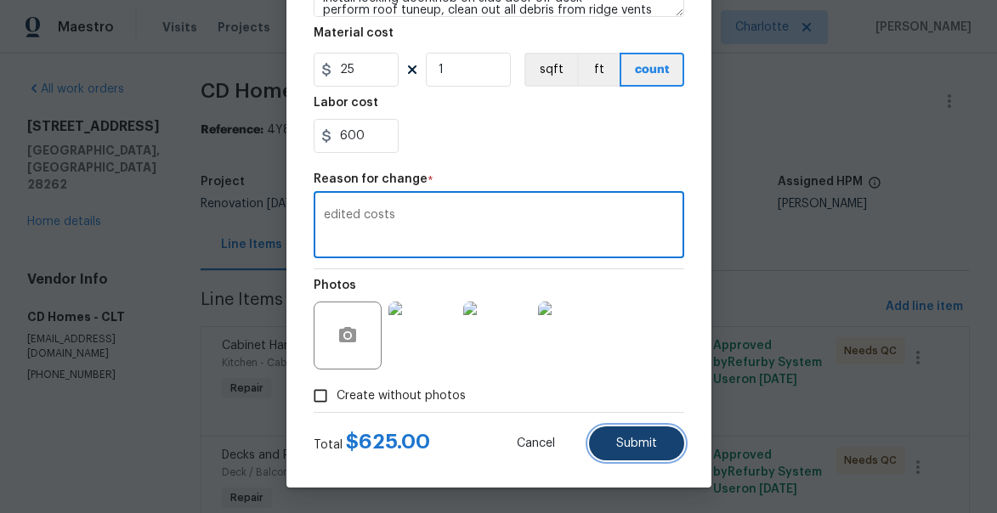  I want to click on h5: Material cost, so click(354, 33).